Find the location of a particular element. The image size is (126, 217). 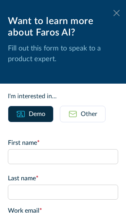

div: Demo is located at coordinates (37, 114).